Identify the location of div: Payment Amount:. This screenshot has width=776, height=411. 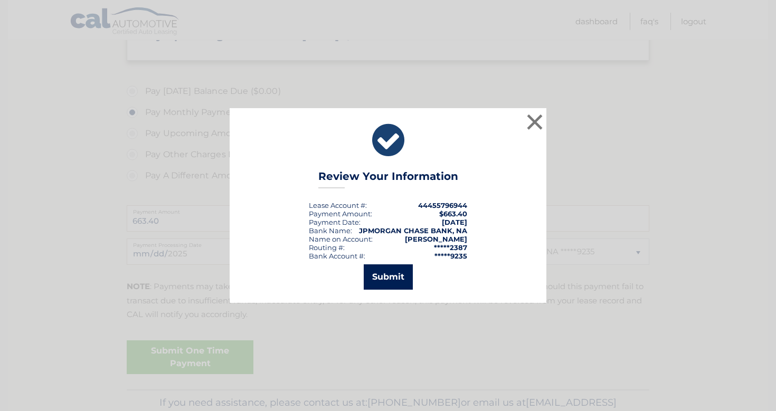
(340, 214).